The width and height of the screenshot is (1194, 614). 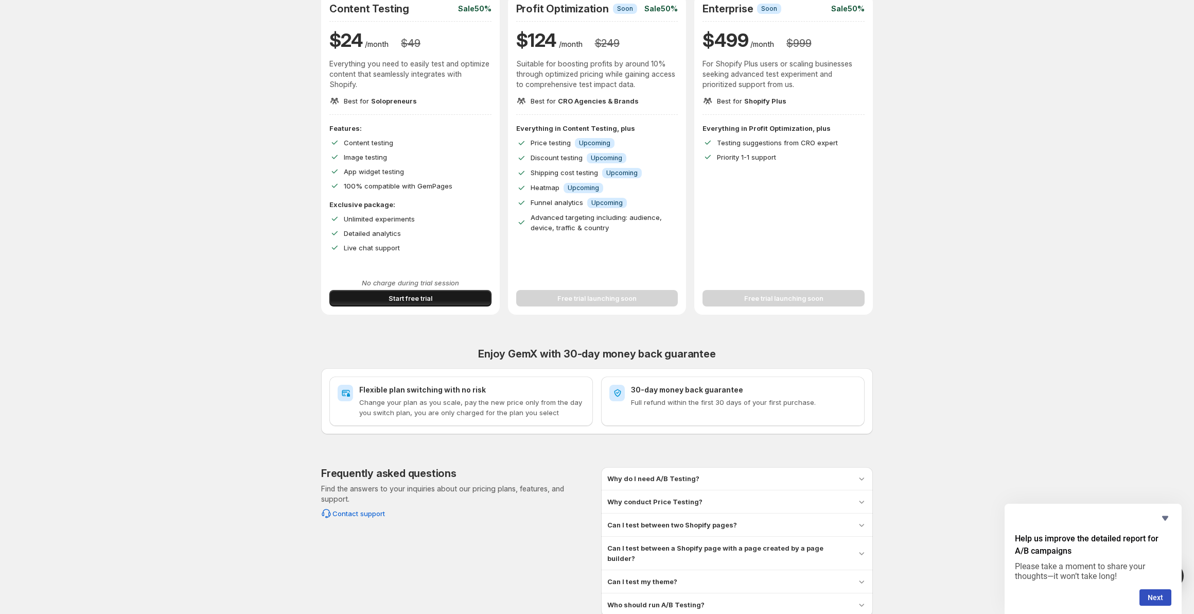 What do you see at coordinates (536, 40) in the screenshot?
I see `h1: $ 124` at bounding box center [536, 40].